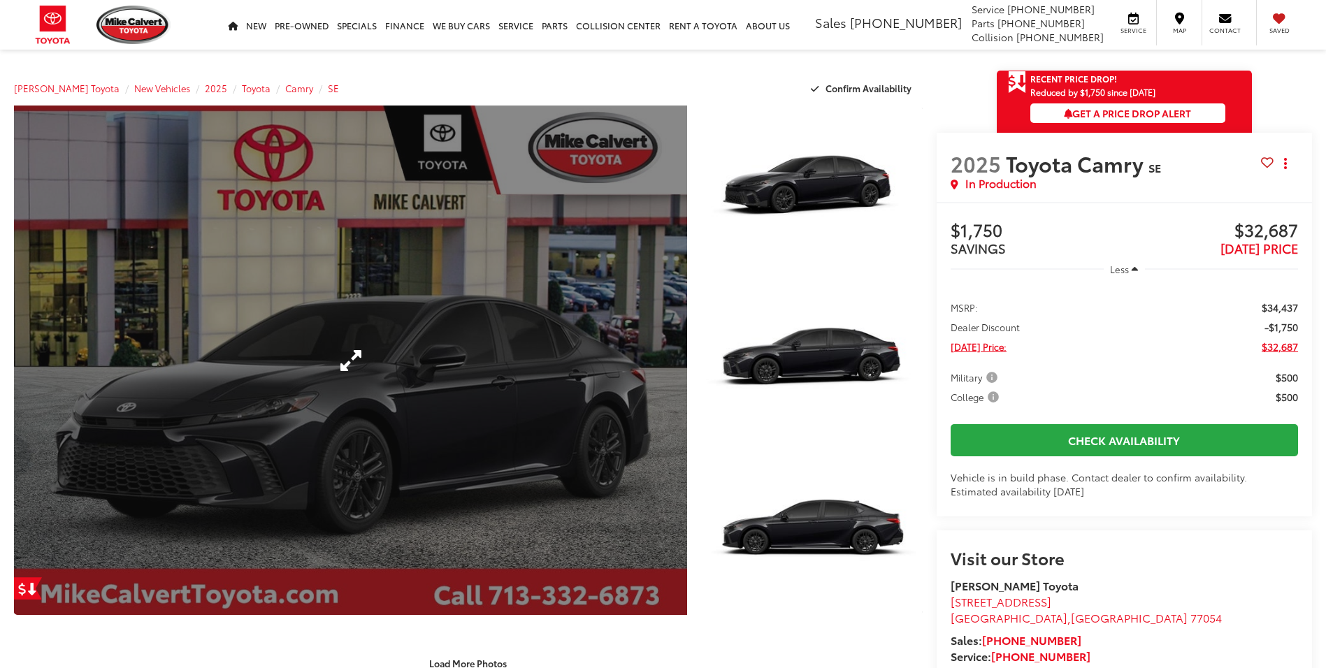  I want to click on h2: Visit our Store, so click(1124, 558).